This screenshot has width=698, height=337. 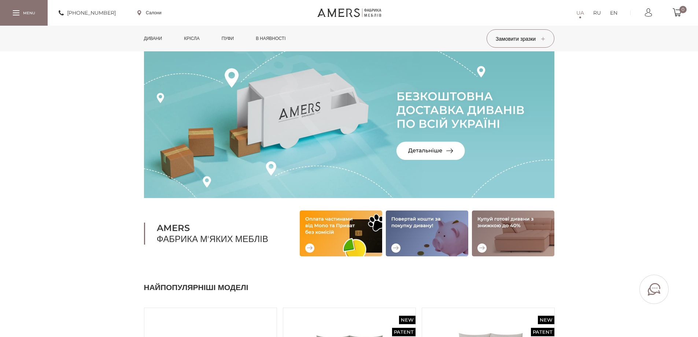 What do you see at coordinates (341, 233) in the screenshot?
I see `img: Оплата частинами від Mono та Приват без комісій` at bounding box center [341, 233].